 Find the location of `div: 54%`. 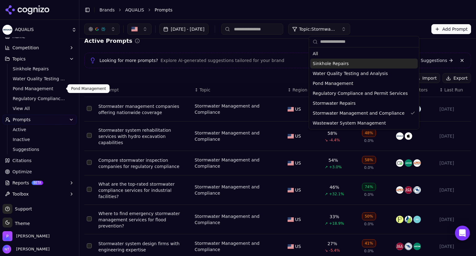

div: 54% is located at coordinates (333, 160).